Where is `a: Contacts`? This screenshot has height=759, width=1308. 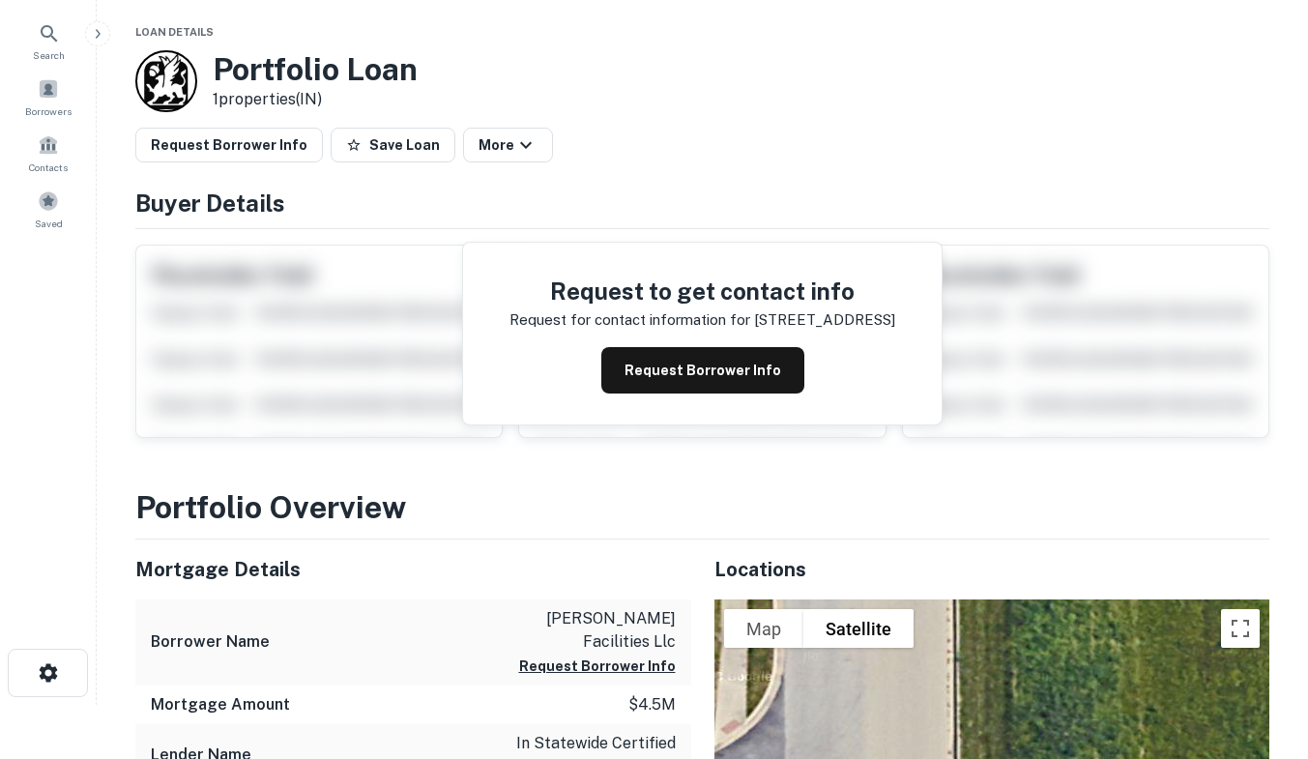
a: Contacts is located at coordinates (48, 153).